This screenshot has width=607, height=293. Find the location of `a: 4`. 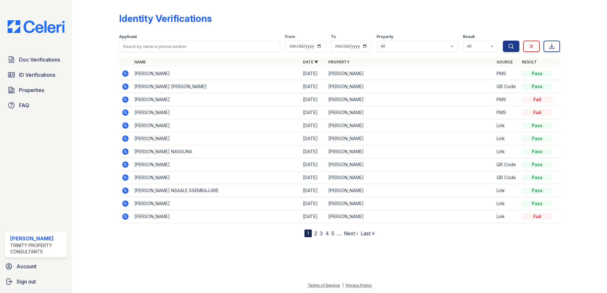

a: 4 is located at coordinates (327, 234).